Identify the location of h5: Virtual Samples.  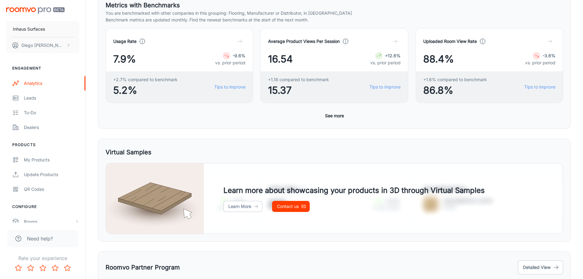
(129, 152).